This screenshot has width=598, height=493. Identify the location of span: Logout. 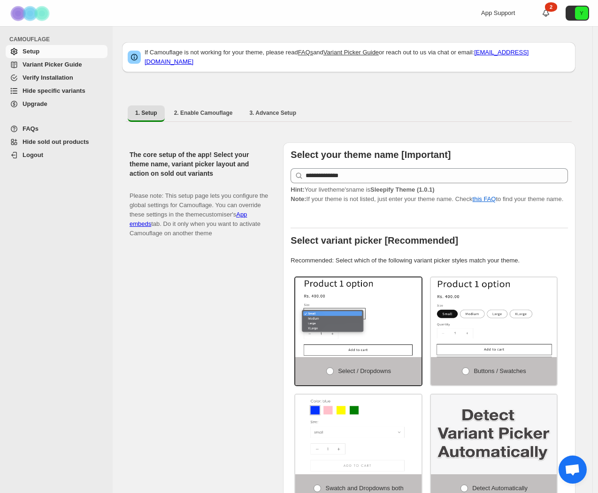
(33, 155).